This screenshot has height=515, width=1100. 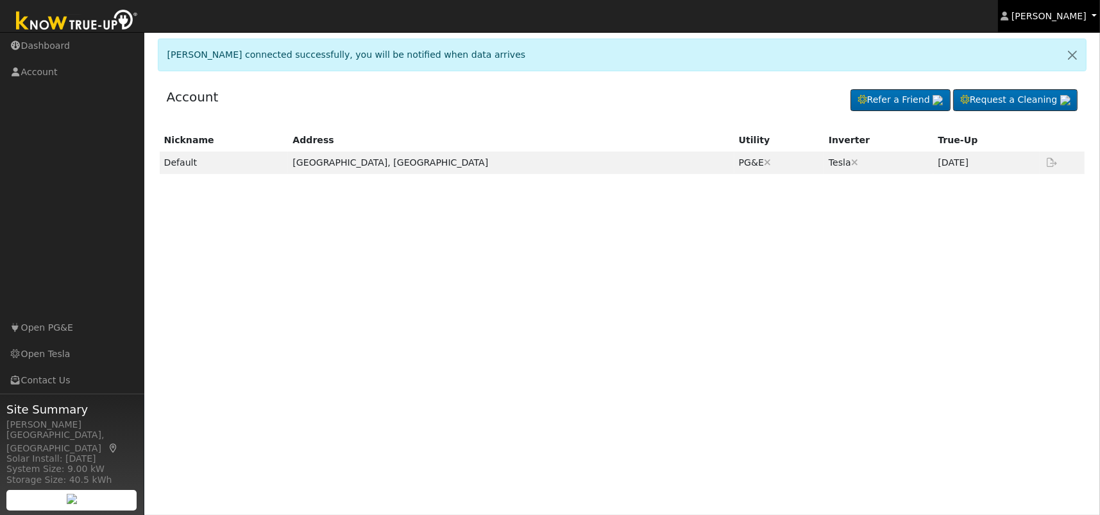 What do you see at coordinates (72, 468) in the screenshot?
I see `div: System Size: 9.00 kW` at bounding box center [72, 468].